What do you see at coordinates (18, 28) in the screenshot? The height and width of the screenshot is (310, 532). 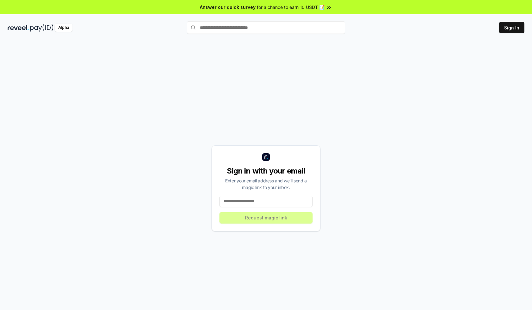 I see `img: reveel_dark` at bounding box center [18, 28].